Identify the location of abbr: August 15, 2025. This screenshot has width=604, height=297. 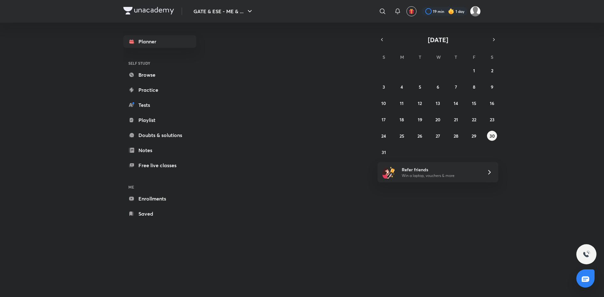
(474, 103).